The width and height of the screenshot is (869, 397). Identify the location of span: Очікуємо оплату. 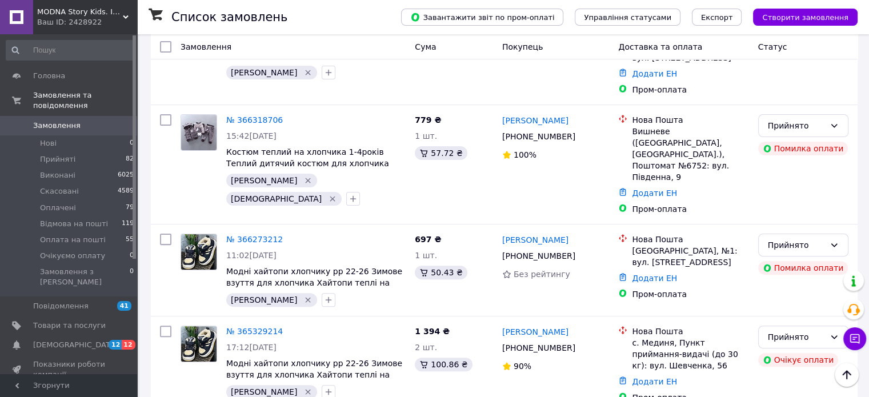
(73, 256).